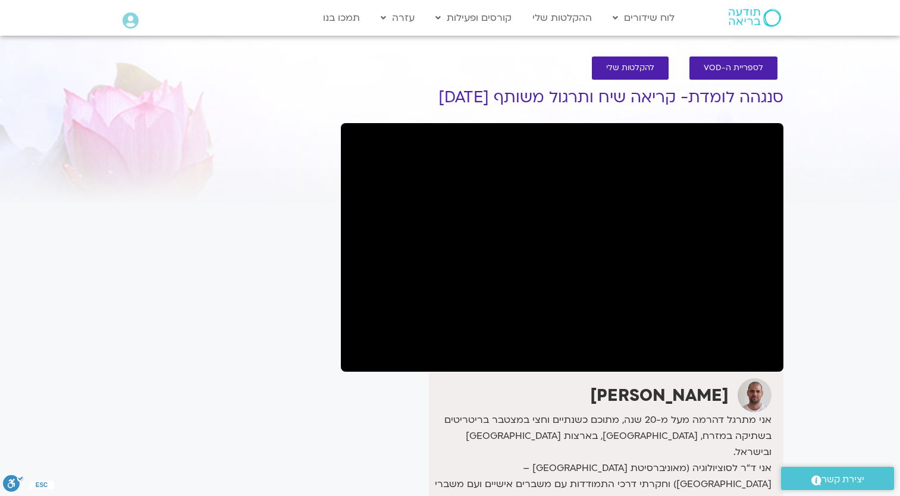 This screenshot has width=900, height=496. Describe the element at coordinates (733, 68) in the screenshot. I see `a: לספריית ה-VOD` at that location.